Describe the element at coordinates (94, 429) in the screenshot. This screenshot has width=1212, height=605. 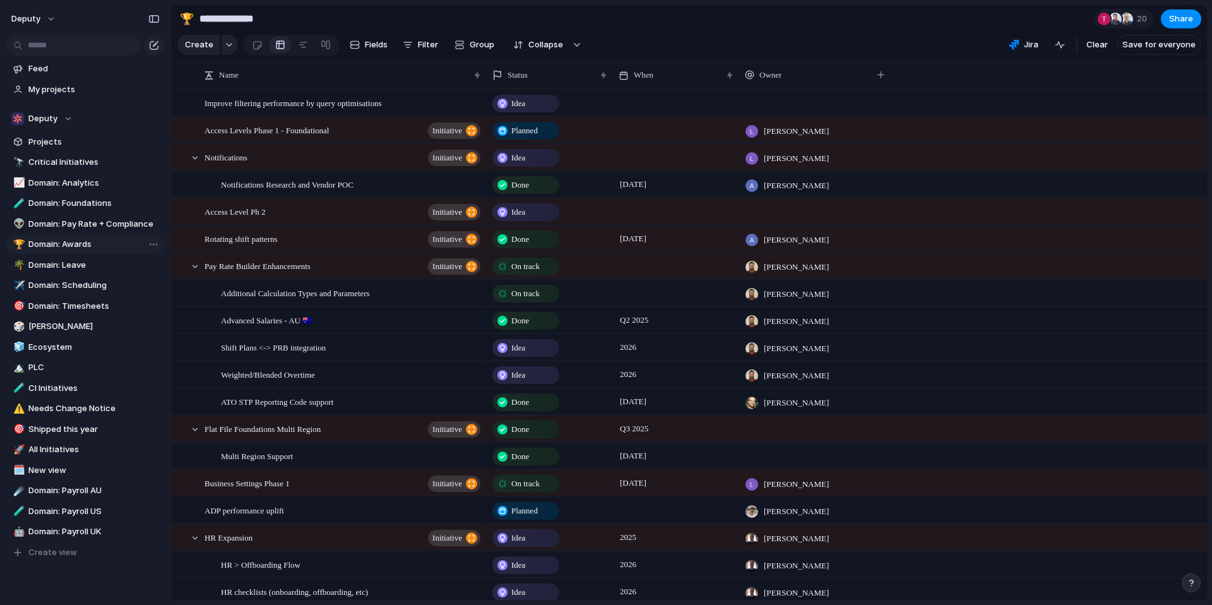
I see `span: Shipped this year` at that location.